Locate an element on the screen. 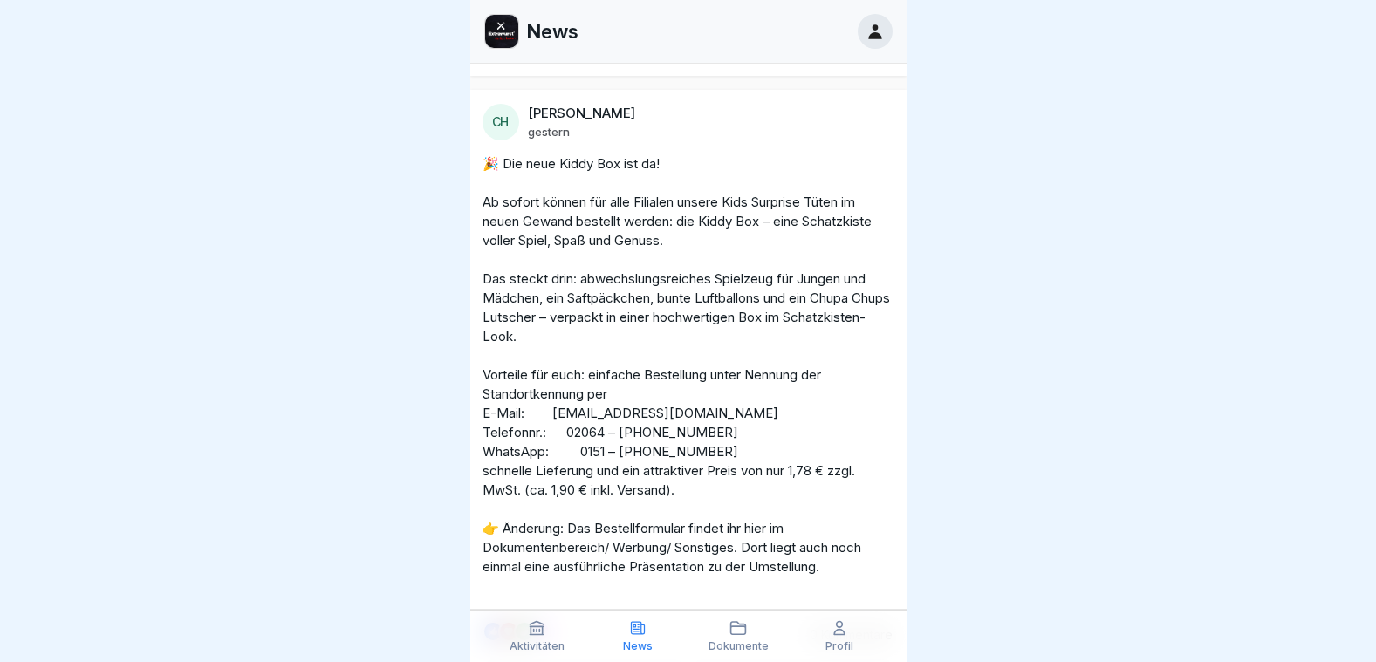 The image size is (1376, 662). p: Aktivitäten is located at coordinates (536, 646).